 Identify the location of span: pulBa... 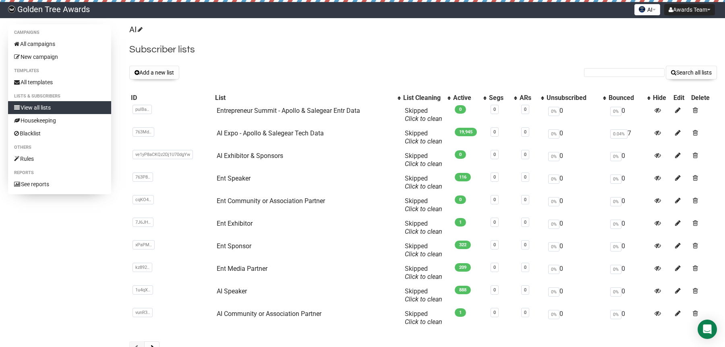
(142, 109).